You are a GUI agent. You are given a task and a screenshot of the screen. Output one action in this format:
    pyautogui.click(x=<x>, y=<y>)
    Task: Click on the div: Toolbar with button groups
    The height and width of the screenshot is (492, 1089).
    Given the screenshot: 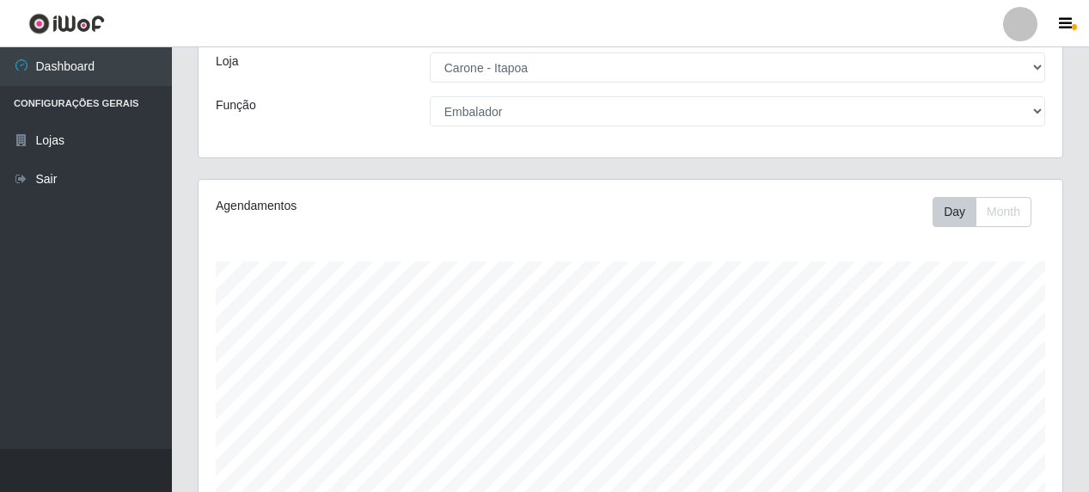 What is the action you would take?
    pyautogui.click(x=988, y=211)
    